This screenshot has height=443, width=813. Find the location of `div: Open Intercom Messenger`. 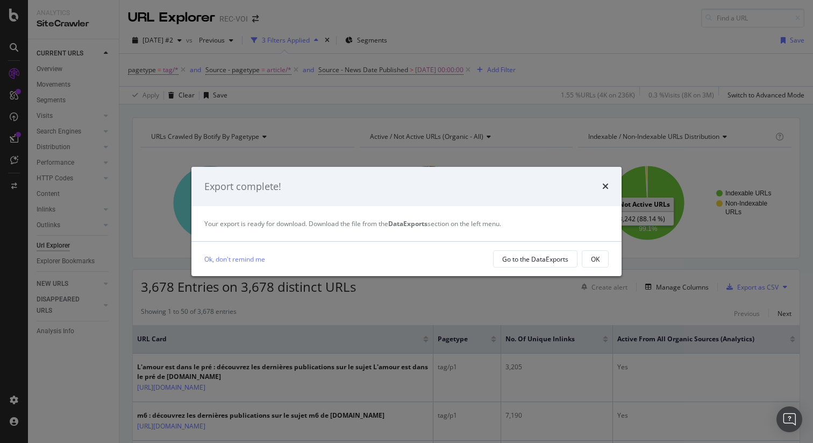

div: Open Intercom Messenger is located at coordinates (790, 419).